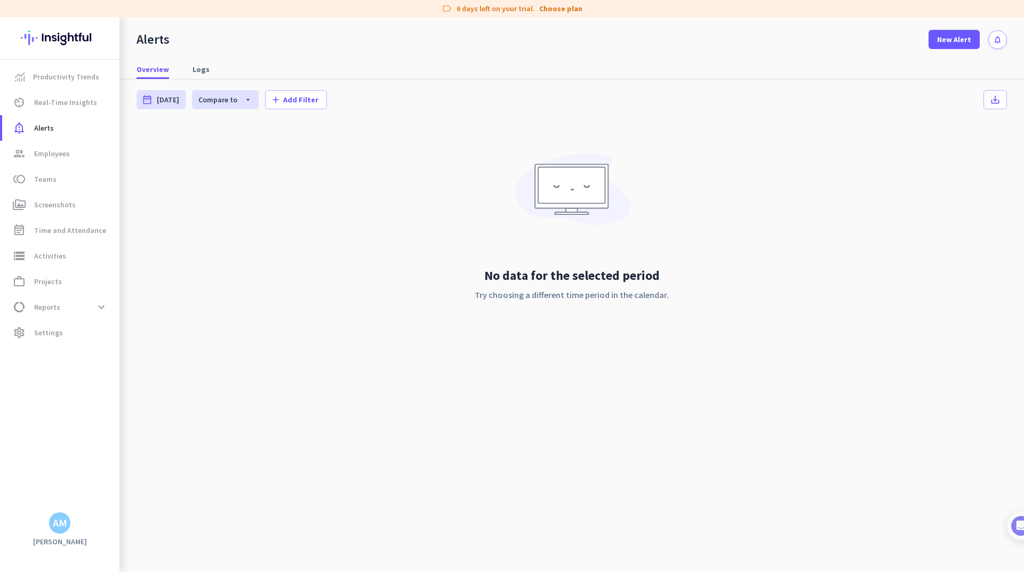 This screenshot has height=572, width=1024. What do you see at coordinates (48, 282) in the screenshot?
I see `span: Projects` at bounding box center [48, 282].